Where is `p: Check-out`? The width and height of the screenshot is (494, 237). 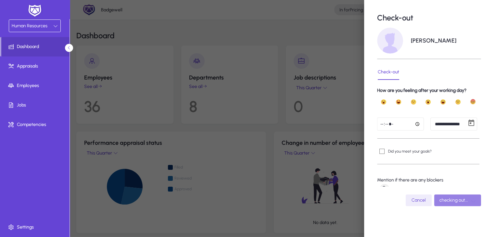
p: Check-out is located at coordinates (395, 18).